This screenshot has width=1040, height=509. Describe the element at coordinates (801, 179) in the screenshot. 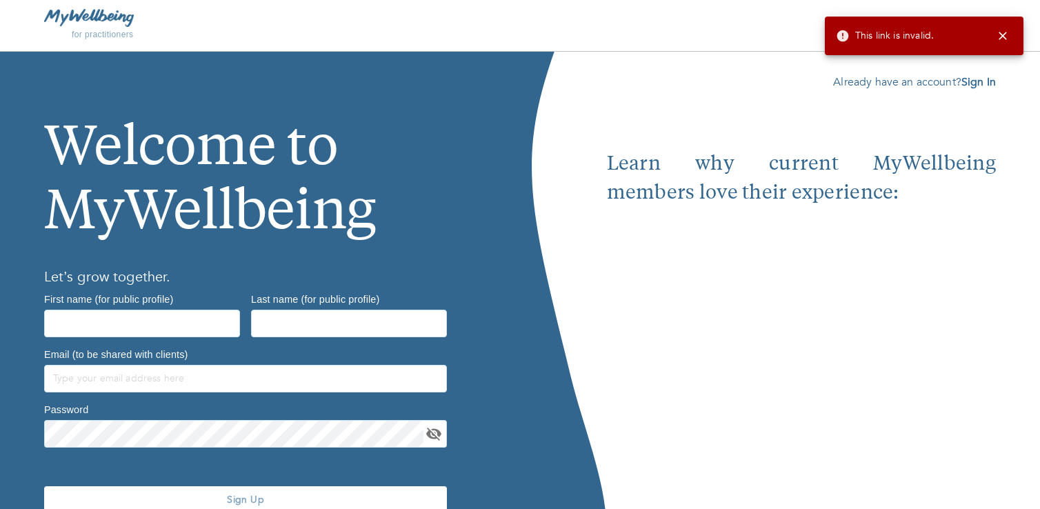

I see `p: Learn why current MyWellbeing members love their experience:` at that location.